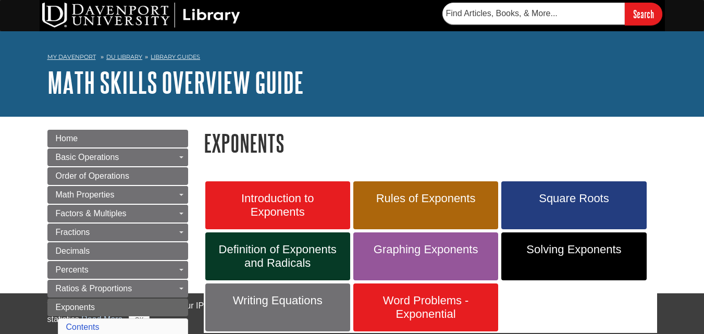  What do you see at coordinates (278, 256) in the screenshot?
I see `span: Definition of Exponents and Radicals` at bounding box center [278, 256].